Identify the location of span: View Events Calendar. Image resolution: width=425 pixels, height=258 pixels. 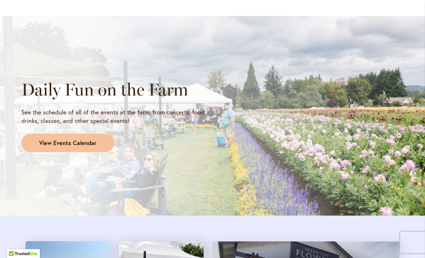
(68, 143).